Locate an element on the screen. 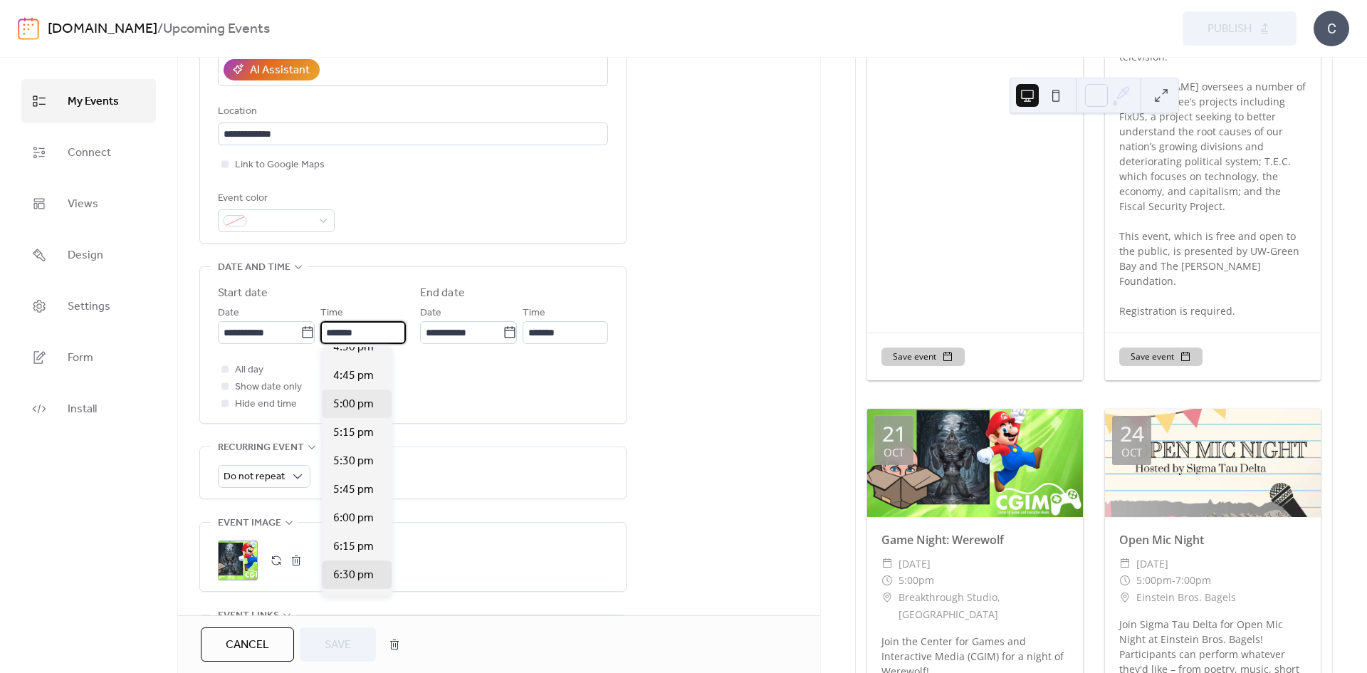 This screenshot has width=1367, height=673. button: AI Assistant is located at coordinates (271, 70).